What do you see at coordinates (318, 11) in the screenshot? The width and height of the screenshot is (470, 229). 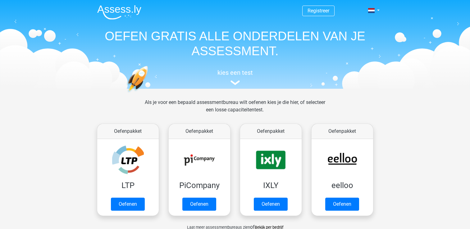 I see `a: Registreer` at bounding box center [318, 11].